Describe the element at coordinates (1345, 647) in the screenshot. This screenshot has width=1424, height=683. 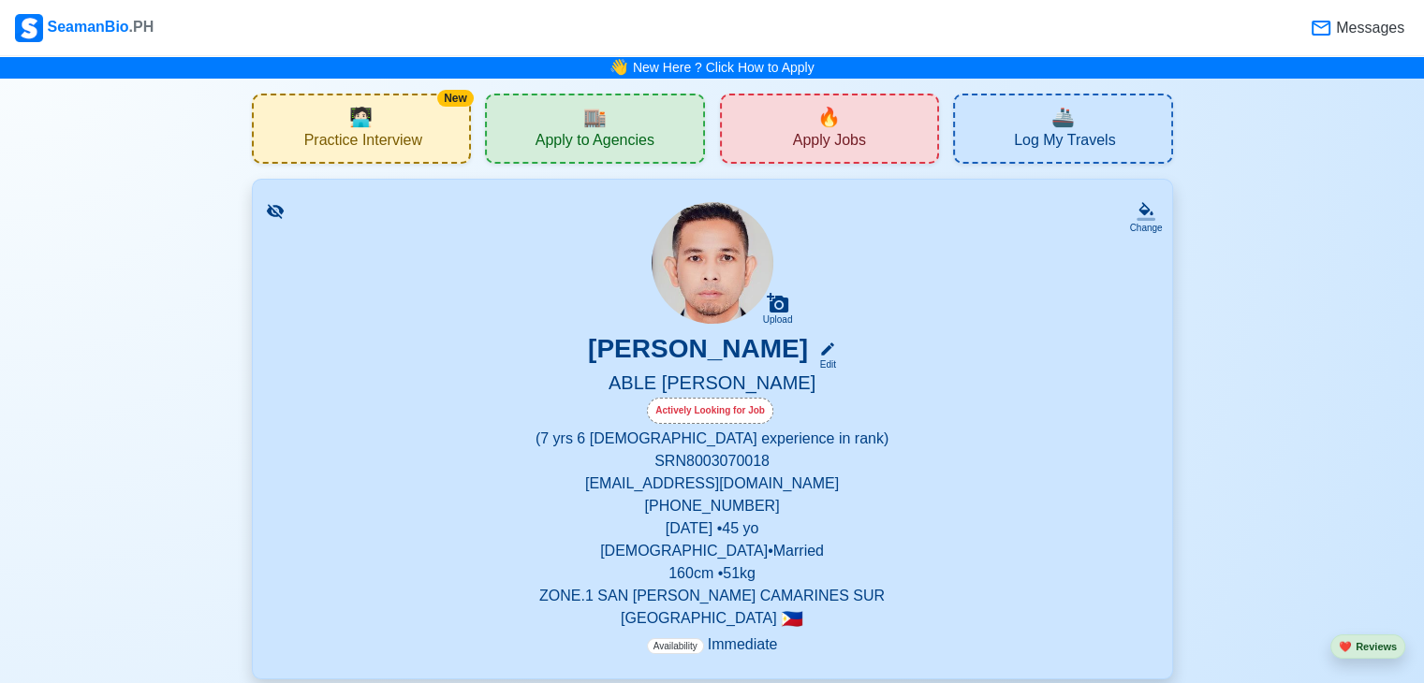
I see `span: heart` at that location.